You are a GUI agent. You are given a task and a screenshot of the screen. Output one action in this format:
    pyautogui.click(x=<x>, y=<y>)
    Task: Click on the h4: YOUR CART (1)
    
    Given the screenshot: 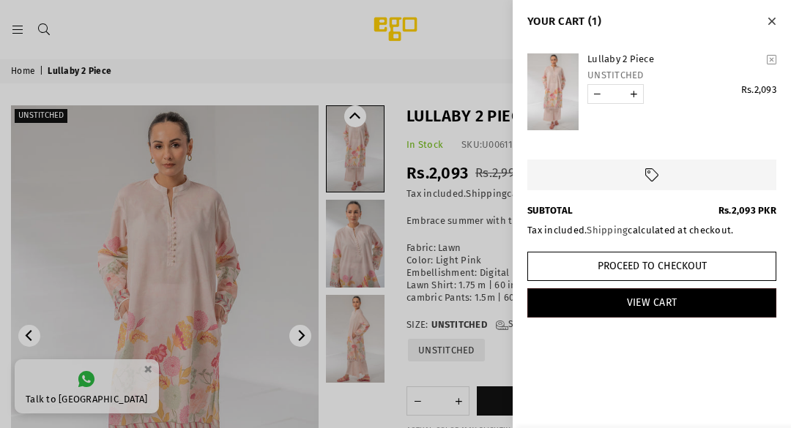 What is the action you would take?
    pyautogui.click(x=652, y=21)
    